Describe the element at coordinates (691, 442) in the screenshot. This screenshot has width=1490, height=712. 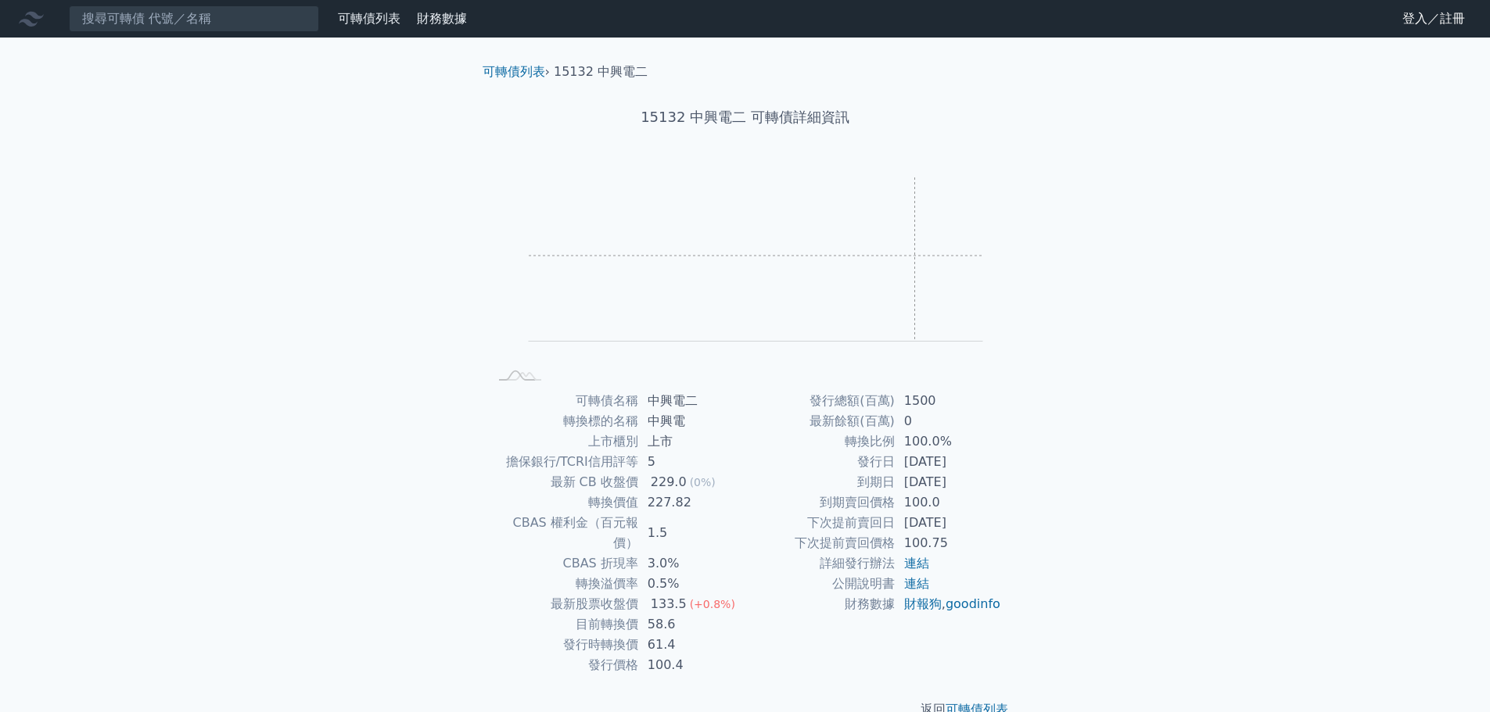
I see `td: 上市` at that location.